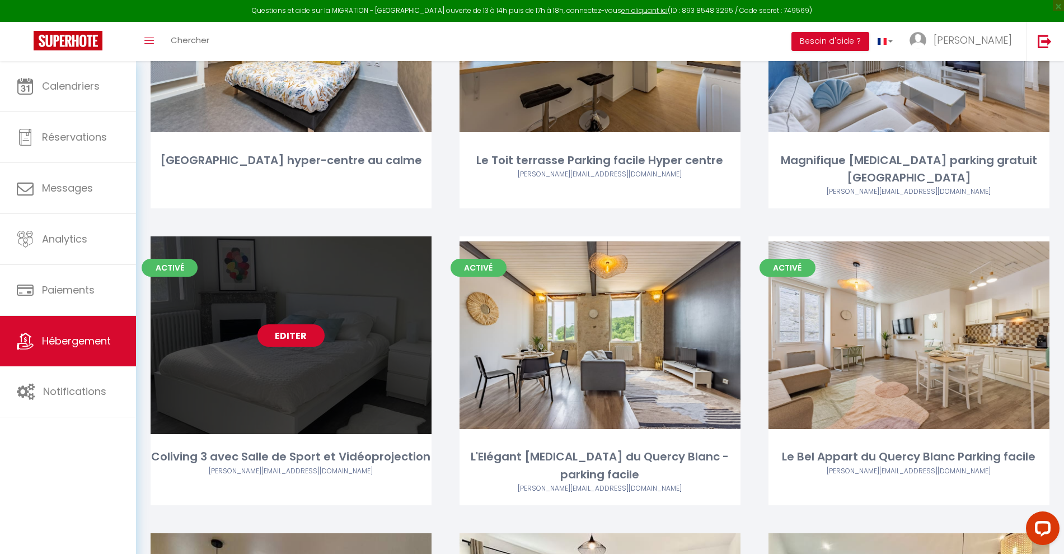 The width and height of the screenshot is (1064, 554). I want to click on div: Coliving 3 avec Salle de Sport et Vidéoprojection, so click(291, 456).